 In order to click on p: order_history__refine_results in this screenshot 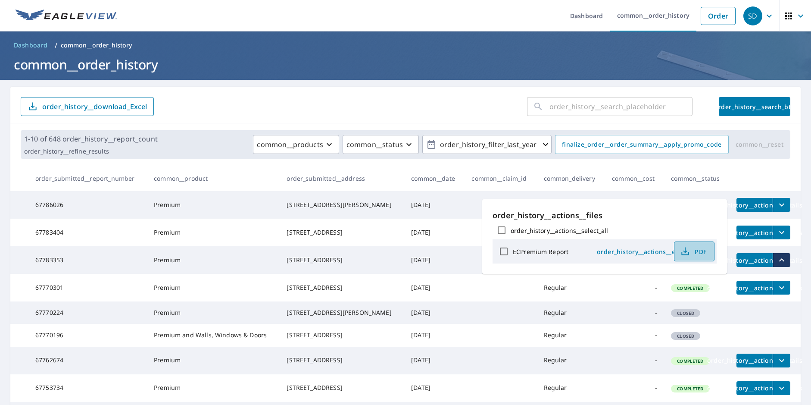, I will do `click(91, 151)`.